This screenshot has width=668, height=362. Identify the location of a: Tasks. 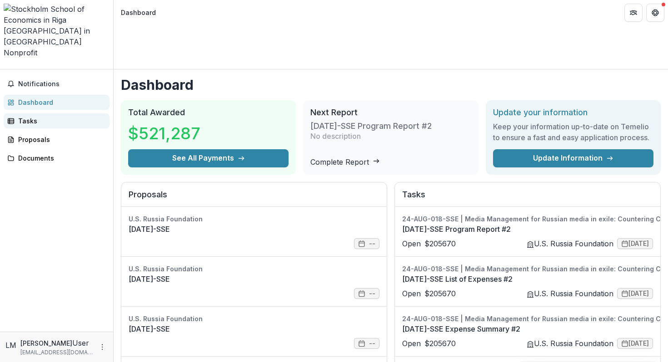
(56, 121).